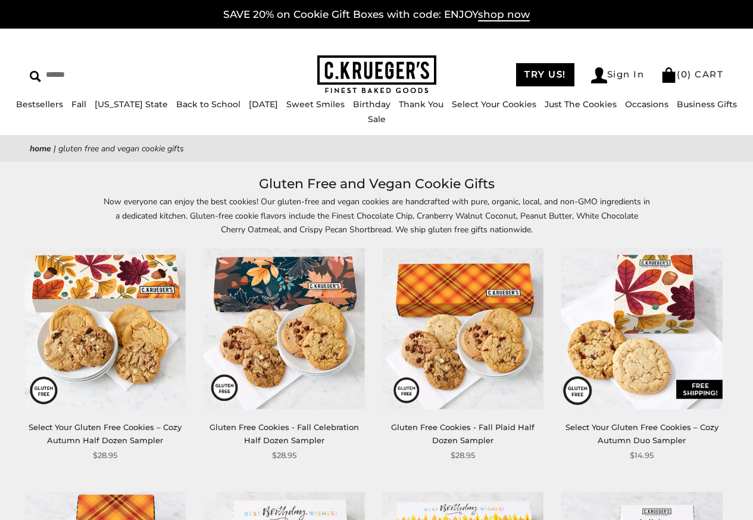 Image resolution: width=753 pixels, height=520 pixels. I want to click on a: Home, so click(40, 148).